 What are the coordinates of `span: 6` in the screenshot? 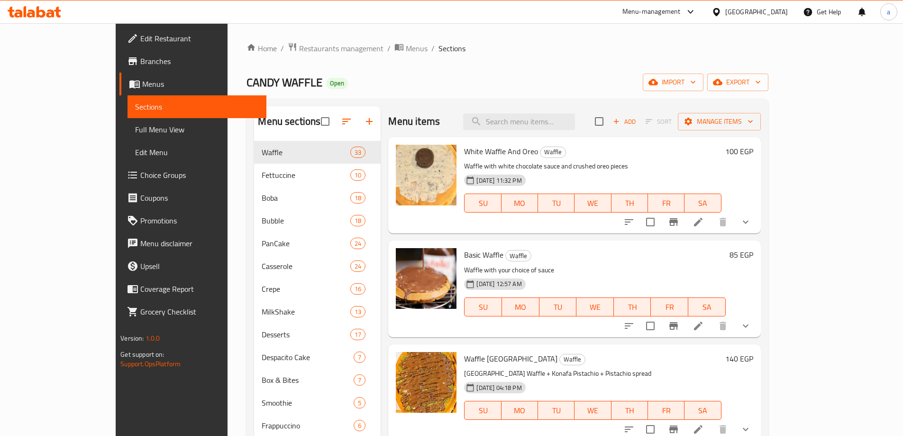 It's located at (359, 425).